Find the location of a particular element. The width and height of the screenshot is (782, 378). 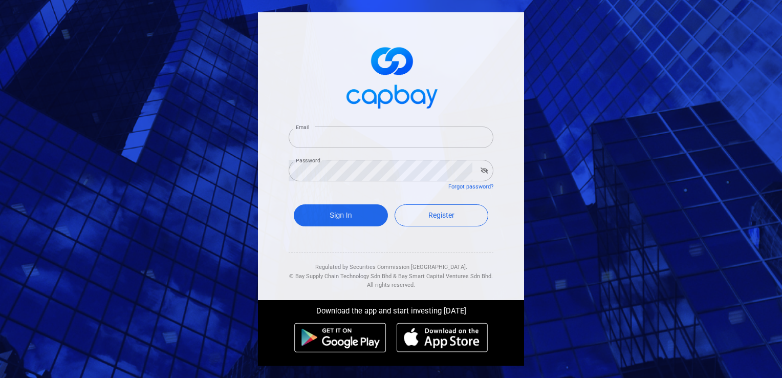

label: Email is located at coordinates (302, 127).